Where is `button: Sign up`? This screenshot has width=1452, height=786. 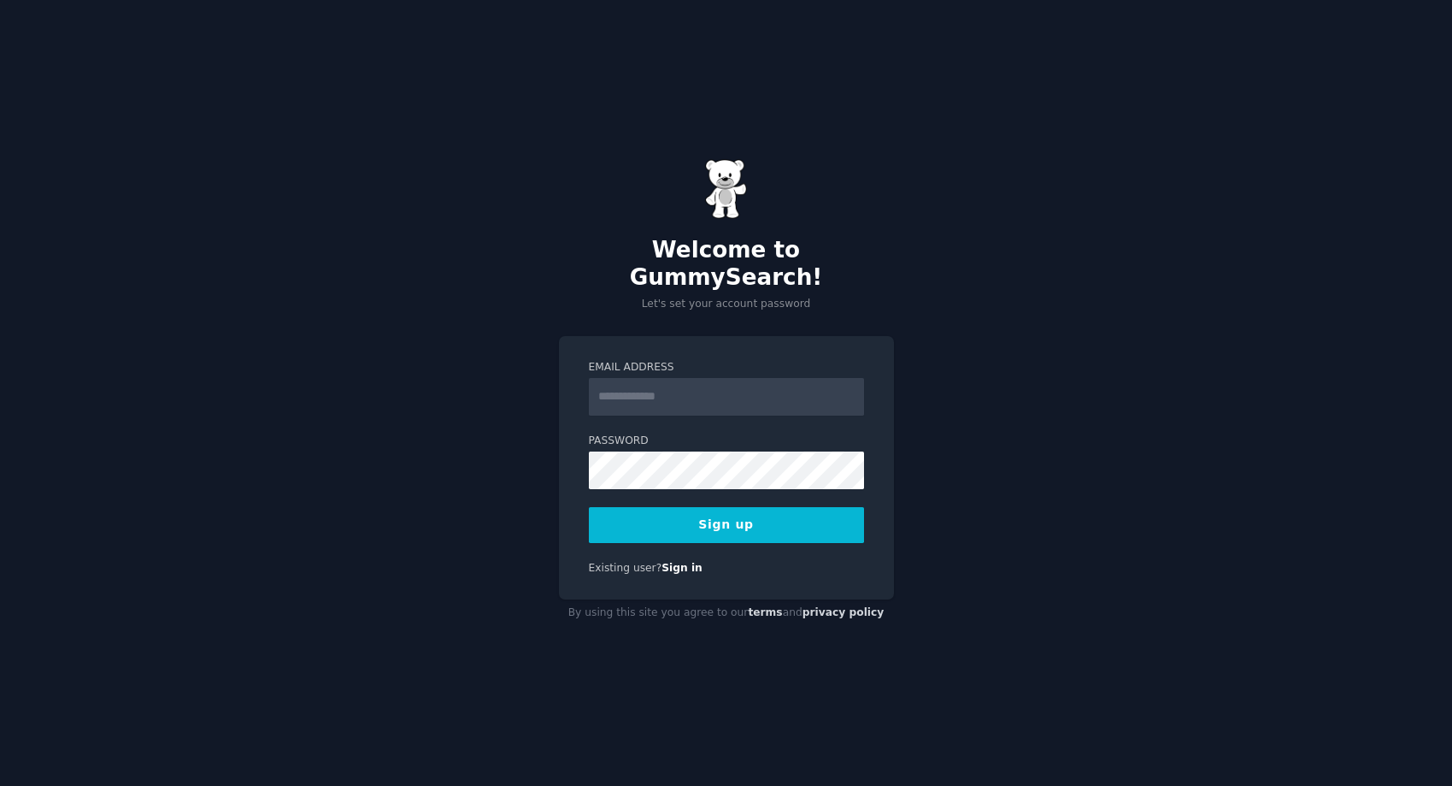
button: Sign up is located at coordinates (727, 525).